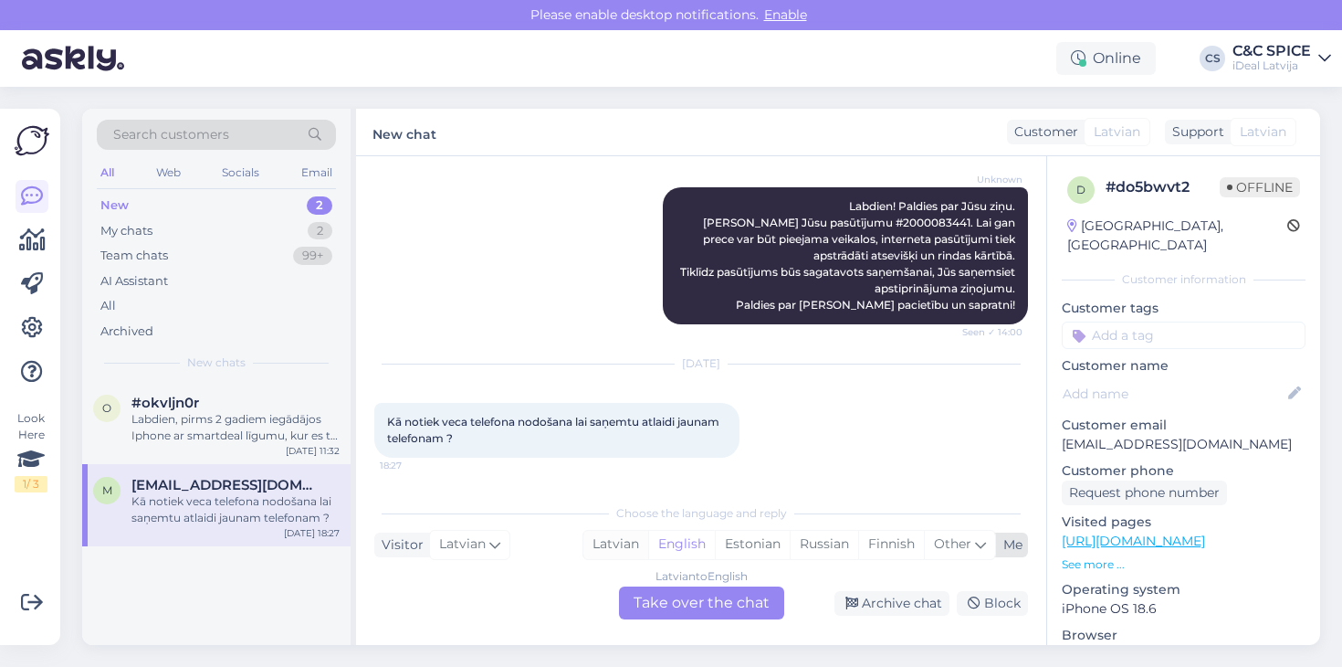  I want to click on span: Seen ✓ 14:00, so click(988, 332).